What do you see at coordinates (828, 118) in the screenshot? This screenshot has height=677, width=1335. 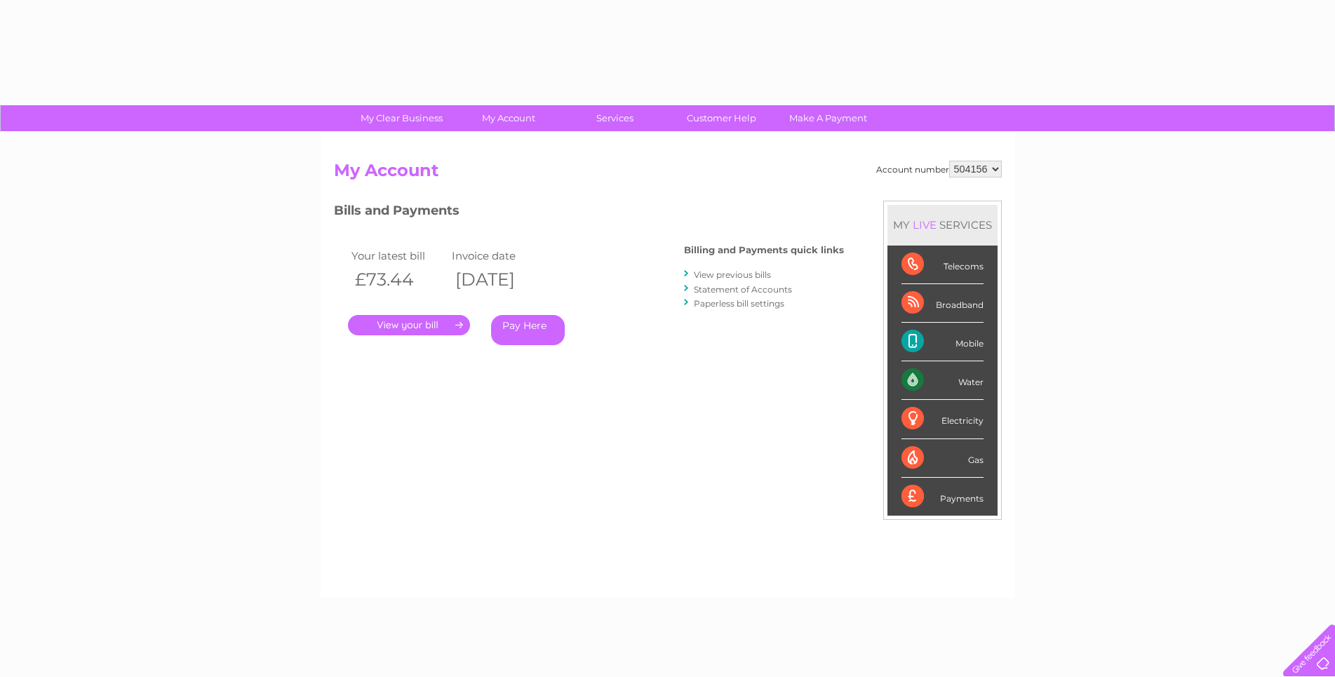 I see `a: Make A Payment` at bounding box center [828, 118].